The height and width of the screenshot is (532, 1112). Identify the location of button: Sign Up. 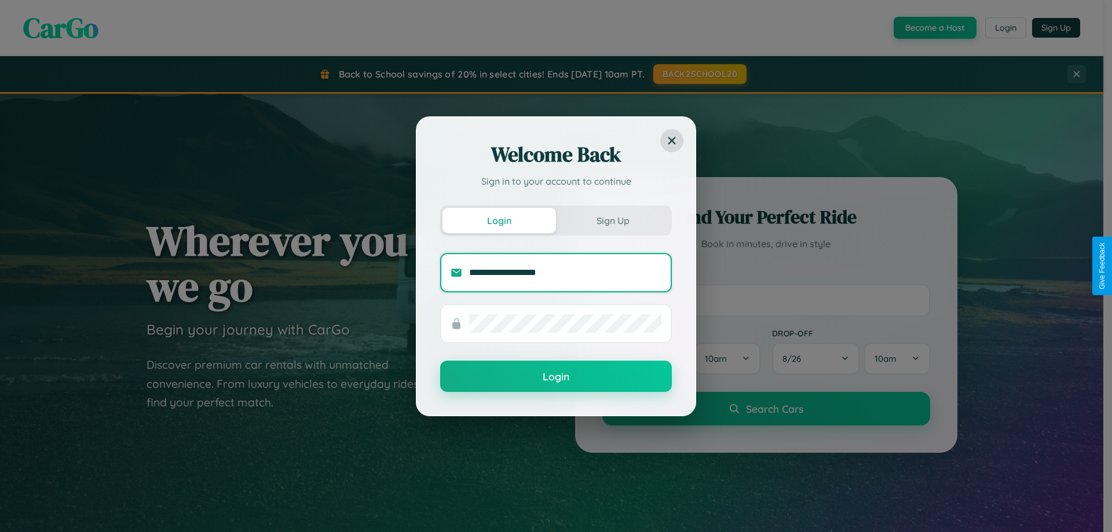
(613, 221).